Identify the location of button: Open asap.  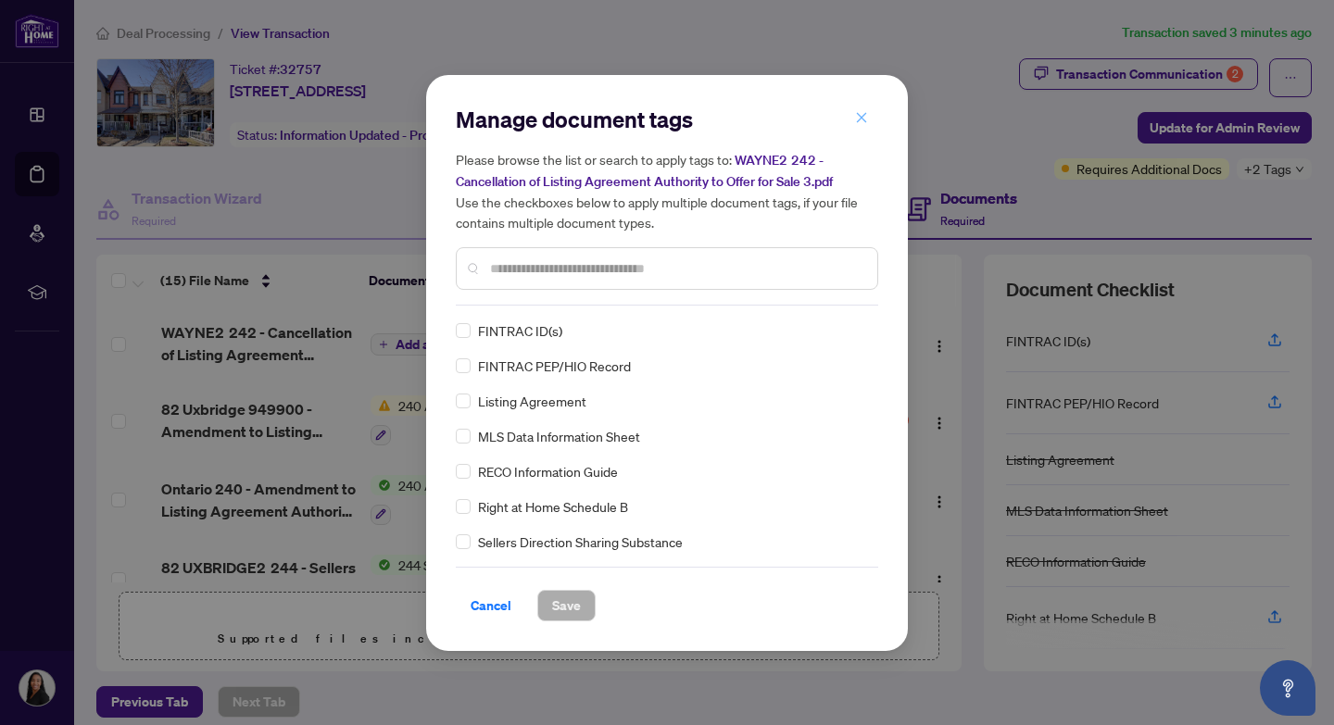
(1288, 688).